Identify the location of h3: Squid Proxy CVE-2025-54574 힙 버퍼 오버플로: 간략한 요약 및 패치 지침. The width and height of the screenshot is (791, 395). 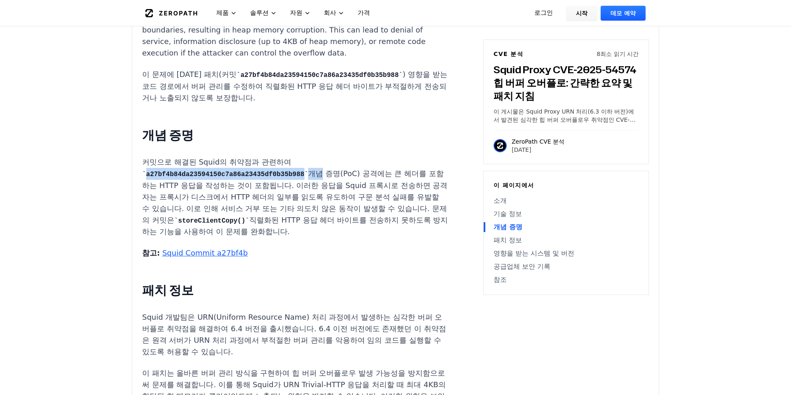
(566, 83).